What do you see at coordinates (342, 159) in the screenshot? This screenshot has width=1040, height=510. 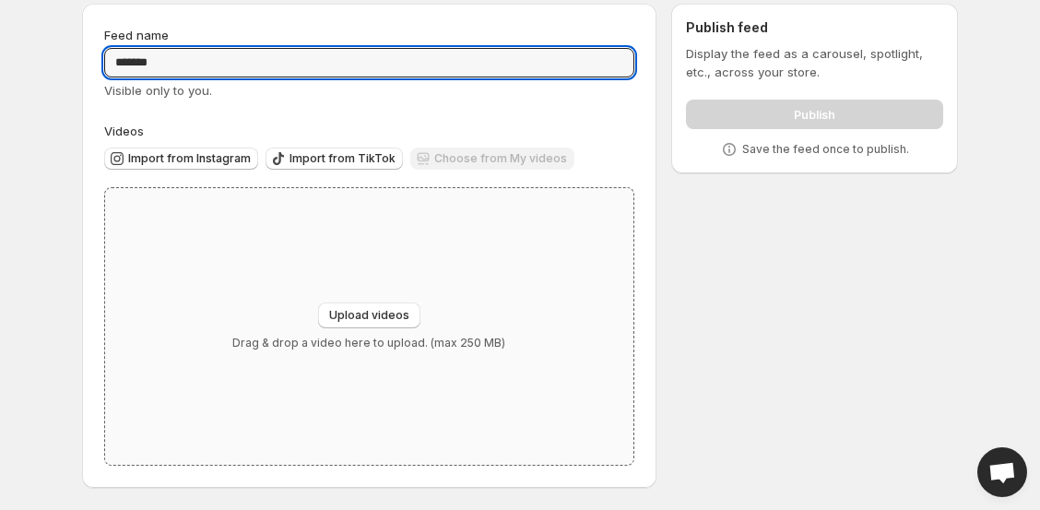 I see `span: Import from TikTok` at bounding box center [342, 159].